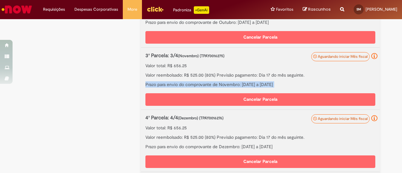 The image size is (402, 173). What do you see at coordinates (319, 9) in the screenshot?
I see `span: Rascunhos` at bounding box center [319, 9].